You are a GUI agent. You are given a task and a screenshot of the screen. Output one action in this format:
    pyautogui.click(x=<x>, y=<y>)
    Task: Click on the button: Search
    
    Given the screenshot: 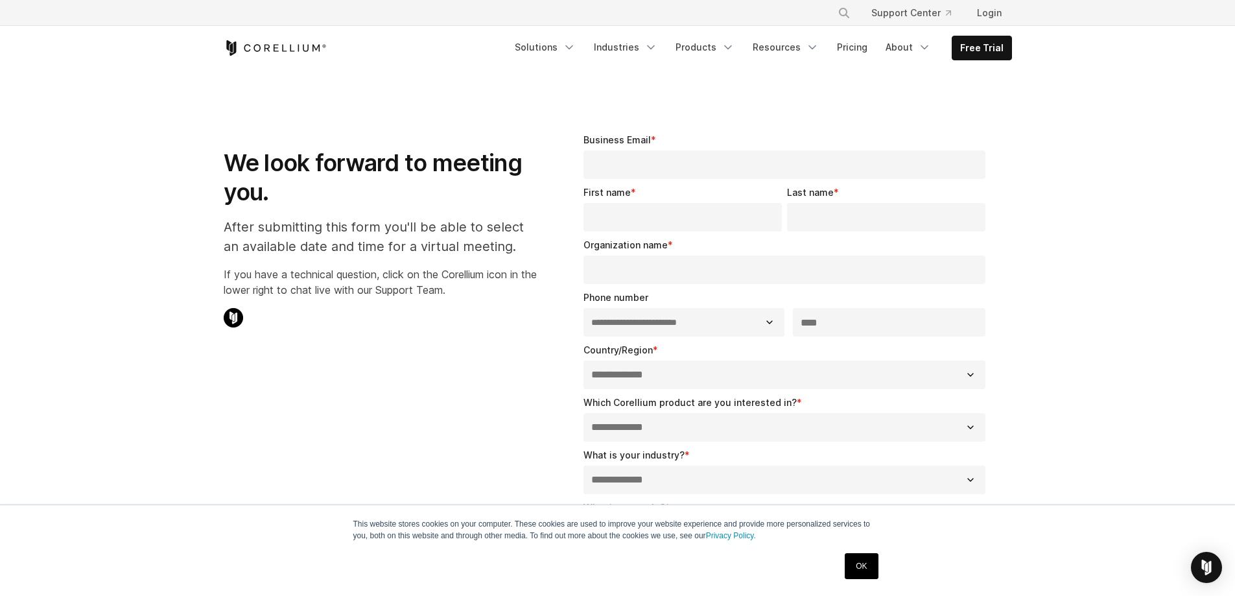 What is the action you would take?
    pyautogui.click(x=844, y=13)
    